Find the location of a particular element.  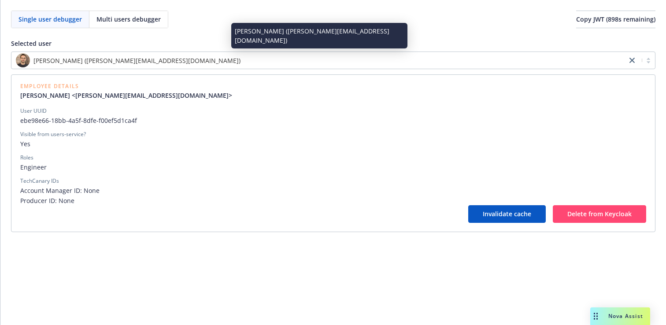

span: Employee Details is located at coordinates (129, 86).